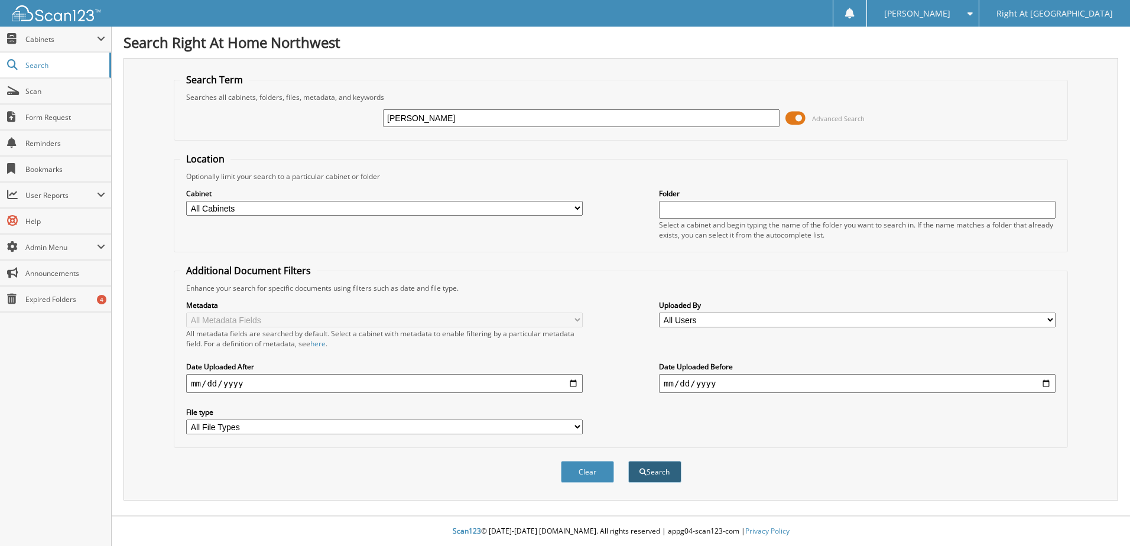  What do you see at coordinates (65, 169) in the screenshot?
I see `span: Bookmarks` at bounding box center [65, 169].